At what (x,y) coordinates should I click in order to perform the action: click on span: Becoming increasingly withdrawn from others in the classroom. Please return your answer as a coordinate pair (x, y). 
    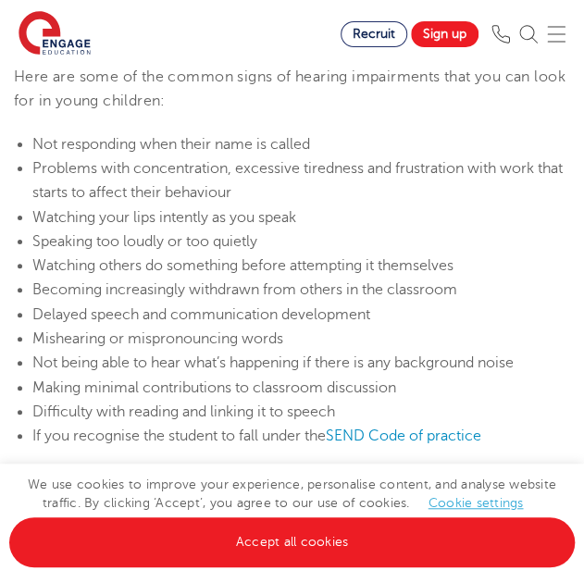
    Looking at the image, I should click on (244, 290).